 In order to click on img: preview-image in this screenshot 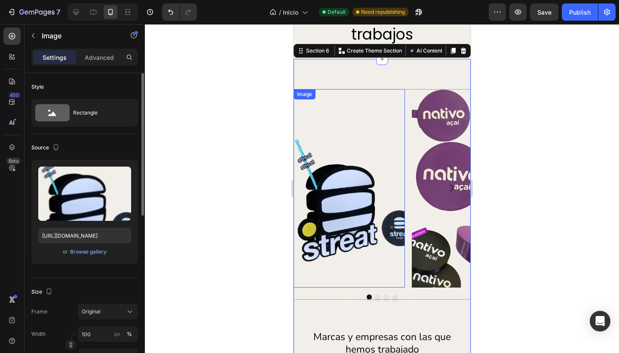, I will do `click(85, 193)`.